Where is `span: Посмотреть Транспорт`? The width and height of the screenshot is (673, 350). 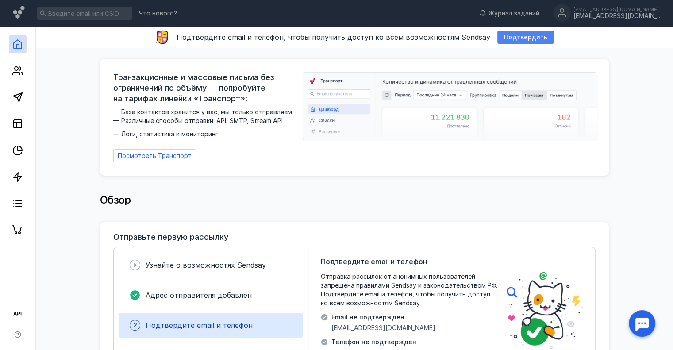
span: Посмотреть Транспорт is located at coordinates (154, 156).